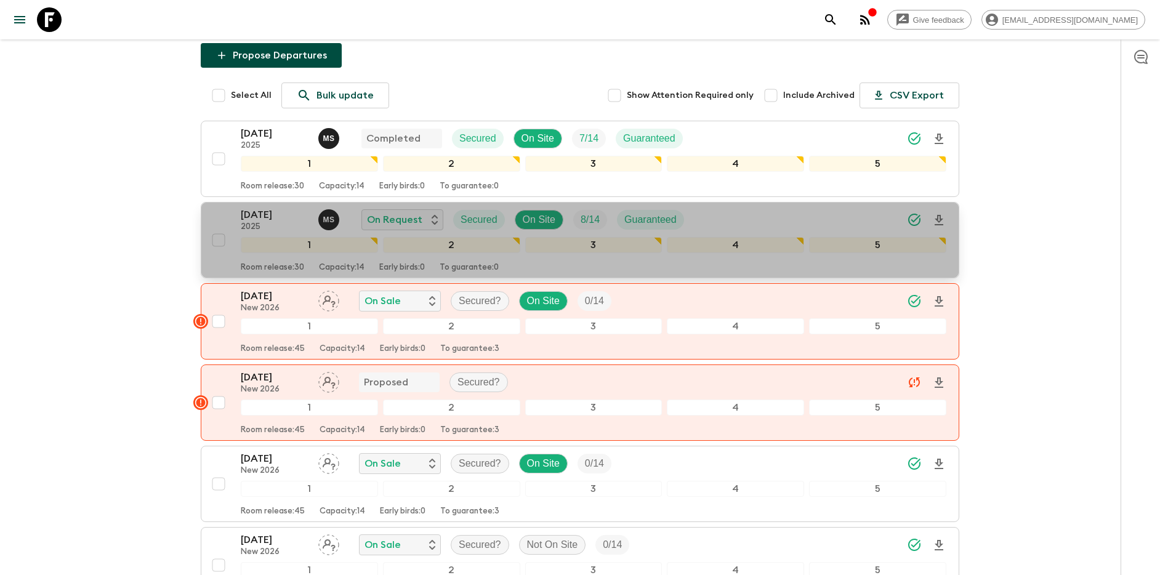  What do you see at coordinates (690, 95) in the screenshot?
I see `span: Show Attention Required only` at bounding box center [690, 95].